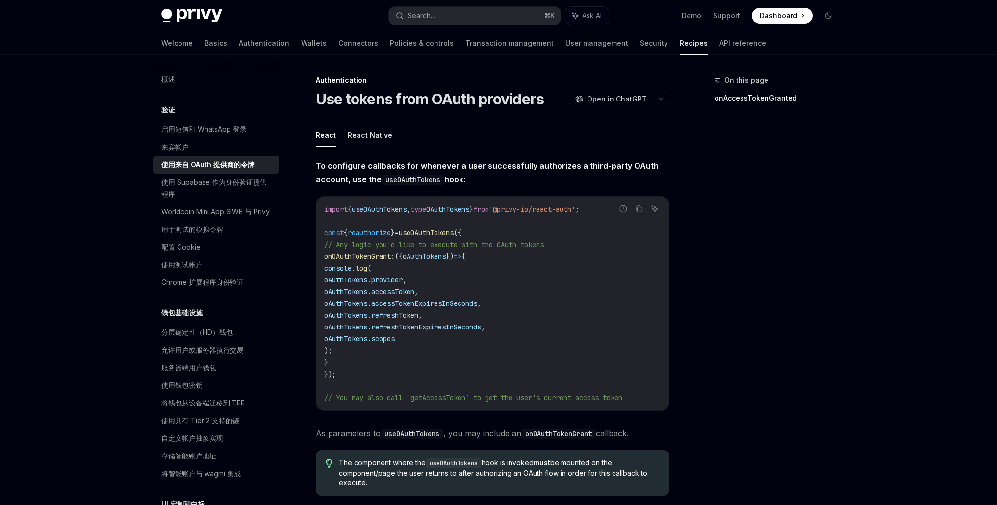 The width and height of the screenshot is (997, 505). I want to click on button: Copy the contents from the code block, so click(639, 209).